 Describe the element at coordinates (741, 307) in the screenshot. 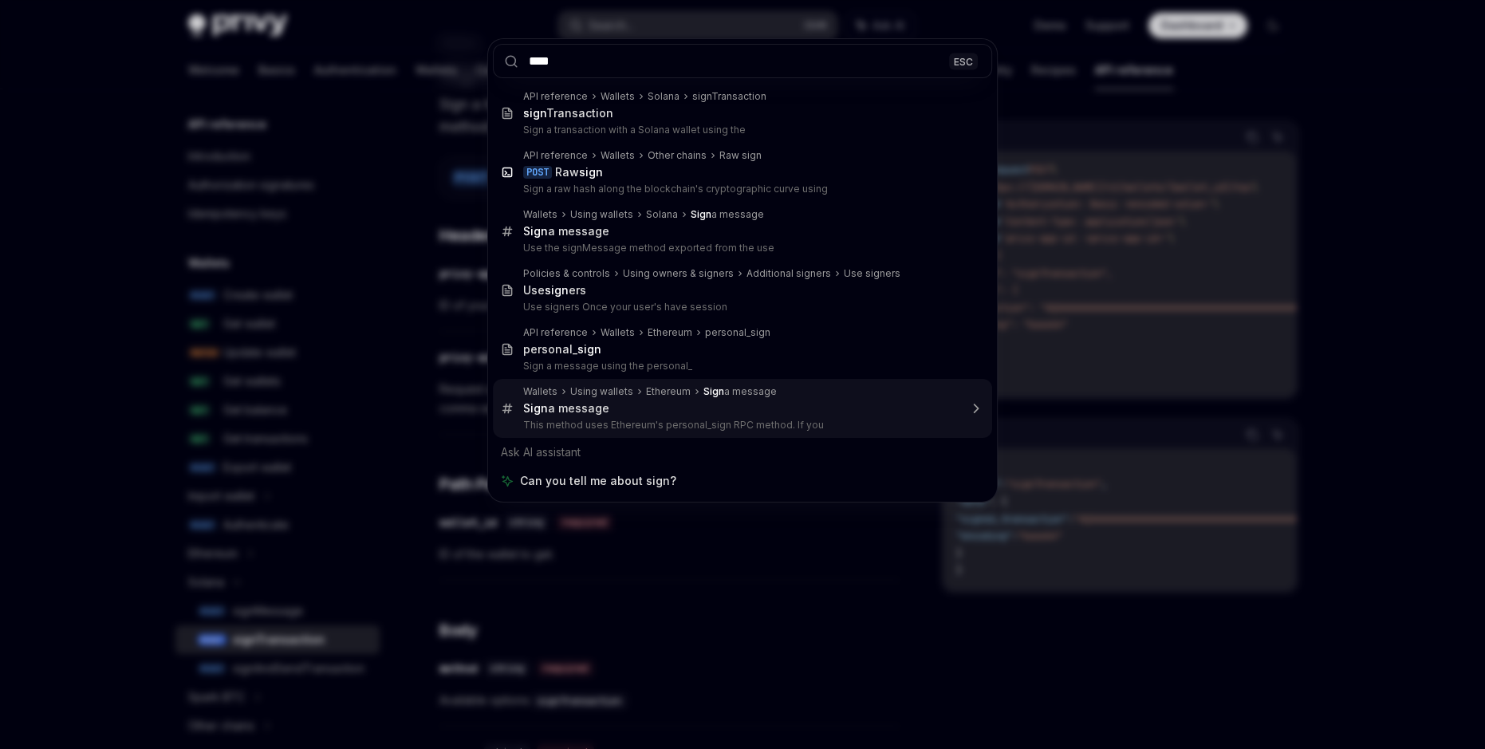

I see `p: Use signers Once your user's have session` at that location.